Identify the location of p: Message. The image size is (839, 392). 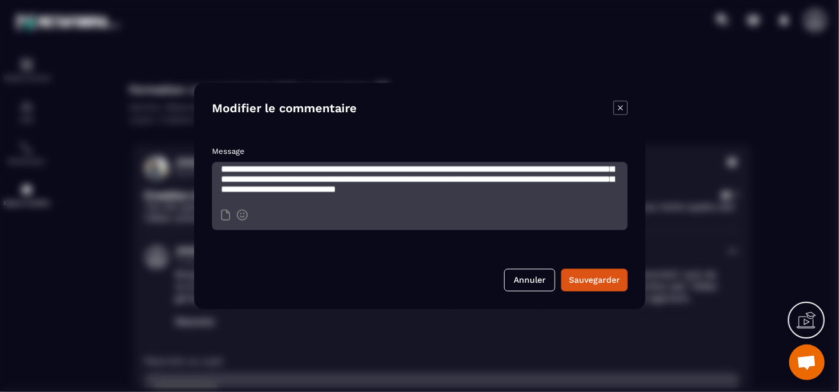
(420, 151).